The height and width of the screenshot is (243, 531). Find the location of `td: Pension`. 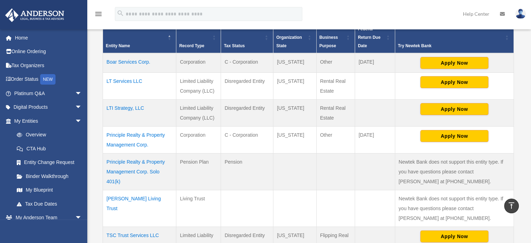

td: Pension is located at coordinates (247, 171).